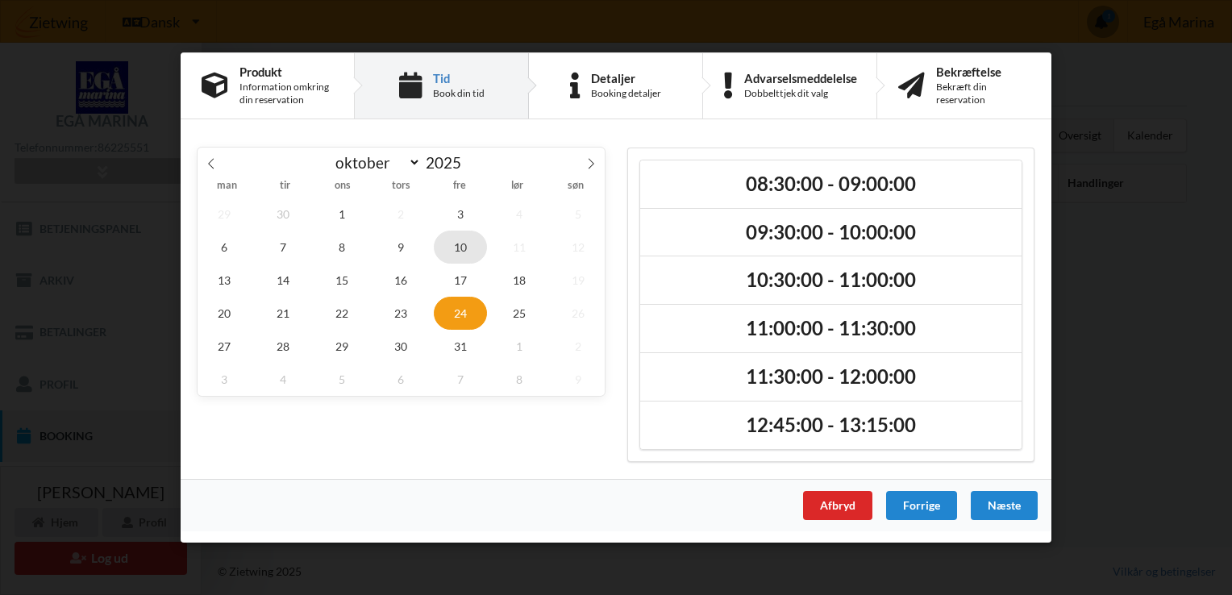 The height and width of the screenshot is (595, 1232). What do you see at coordinates (831, 280) in the screenshot?
I see `h2: 10:30:00 - 11:00:00` at bounding box center [831, 280].